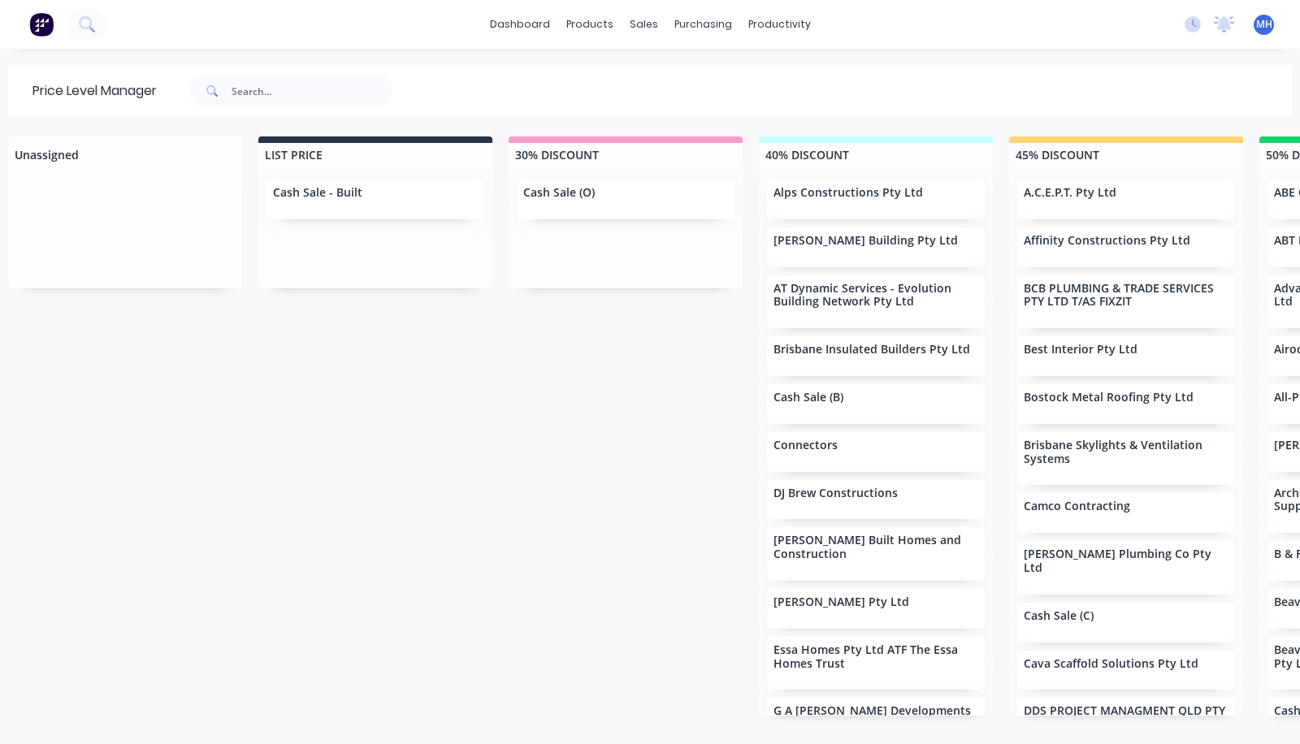 The height and width of the screenshot is (744, 1300). I want to click on div: Price Level Manager, so click(82, 91).